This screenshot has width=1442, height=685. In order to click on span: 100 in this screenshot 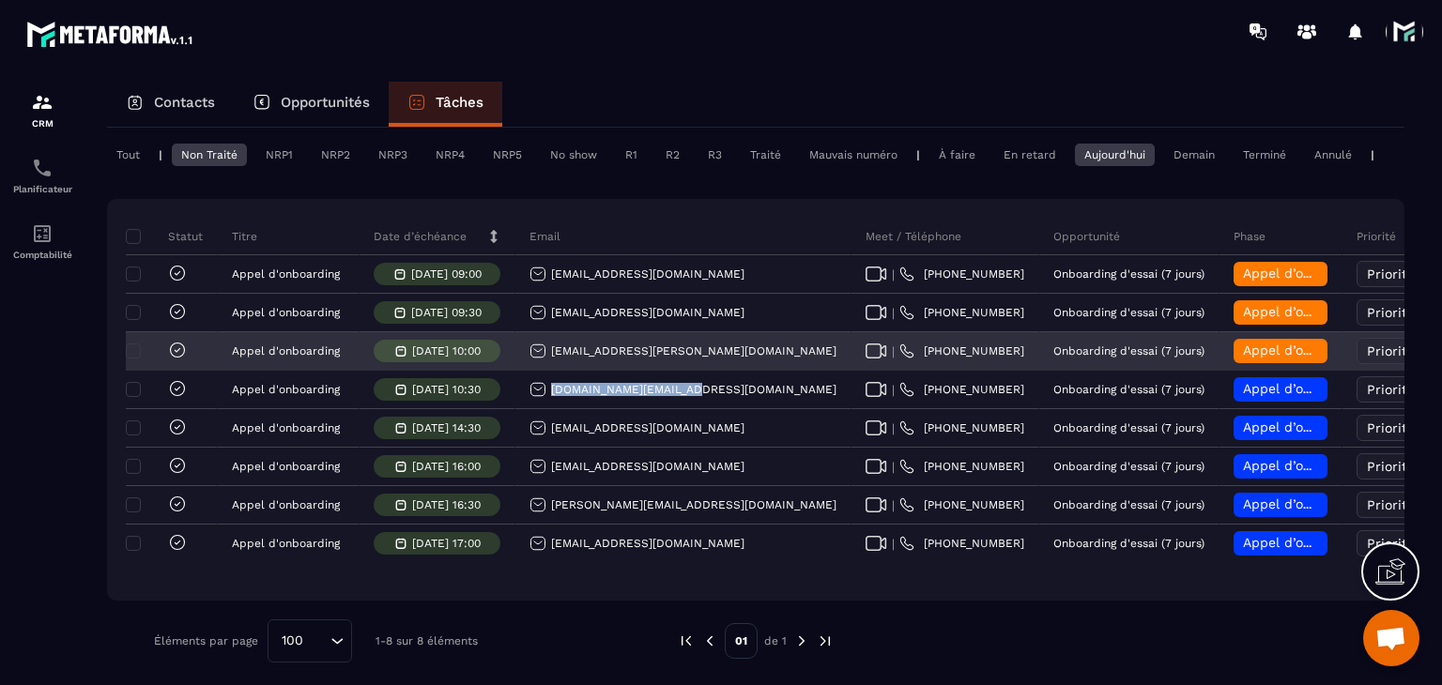, I will do `click(292, 641)`.